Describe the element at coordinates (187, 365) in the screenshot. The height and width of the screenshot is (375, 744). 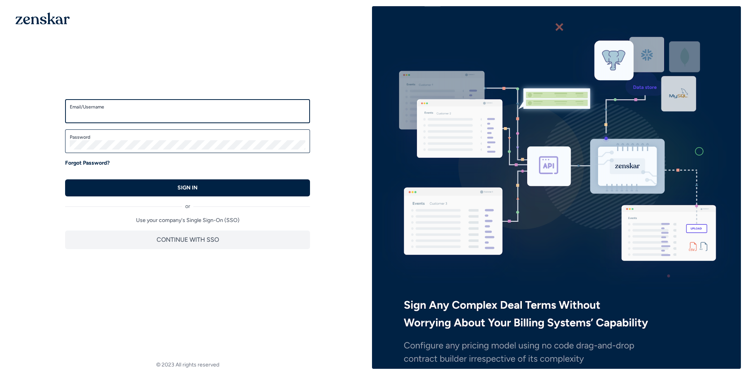
I see `footer: © 2023 All rights reserved` at that location.